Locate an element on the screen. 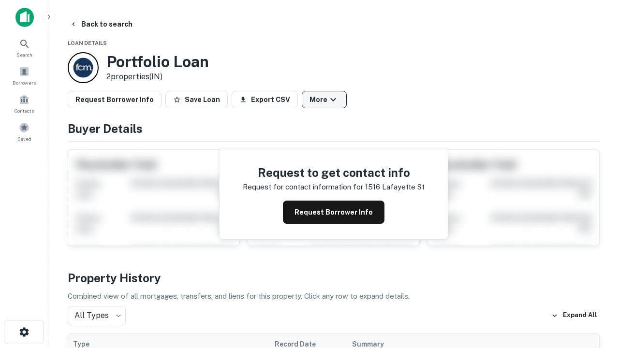 This screenshot has height=348, width=619. span: Contacts is located at coordinates (24, 111).